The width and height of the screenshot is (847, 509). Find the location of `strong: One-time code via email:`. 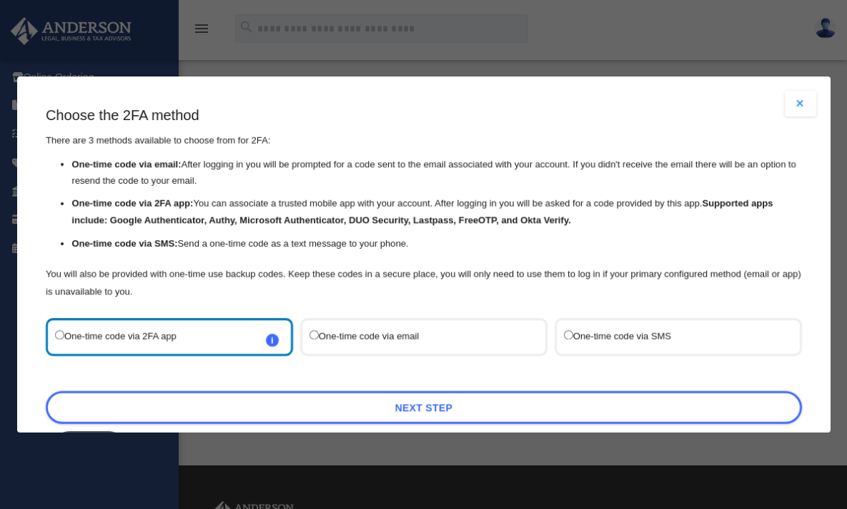

strong: One-time code via email: is located at coordinates (126, 164).